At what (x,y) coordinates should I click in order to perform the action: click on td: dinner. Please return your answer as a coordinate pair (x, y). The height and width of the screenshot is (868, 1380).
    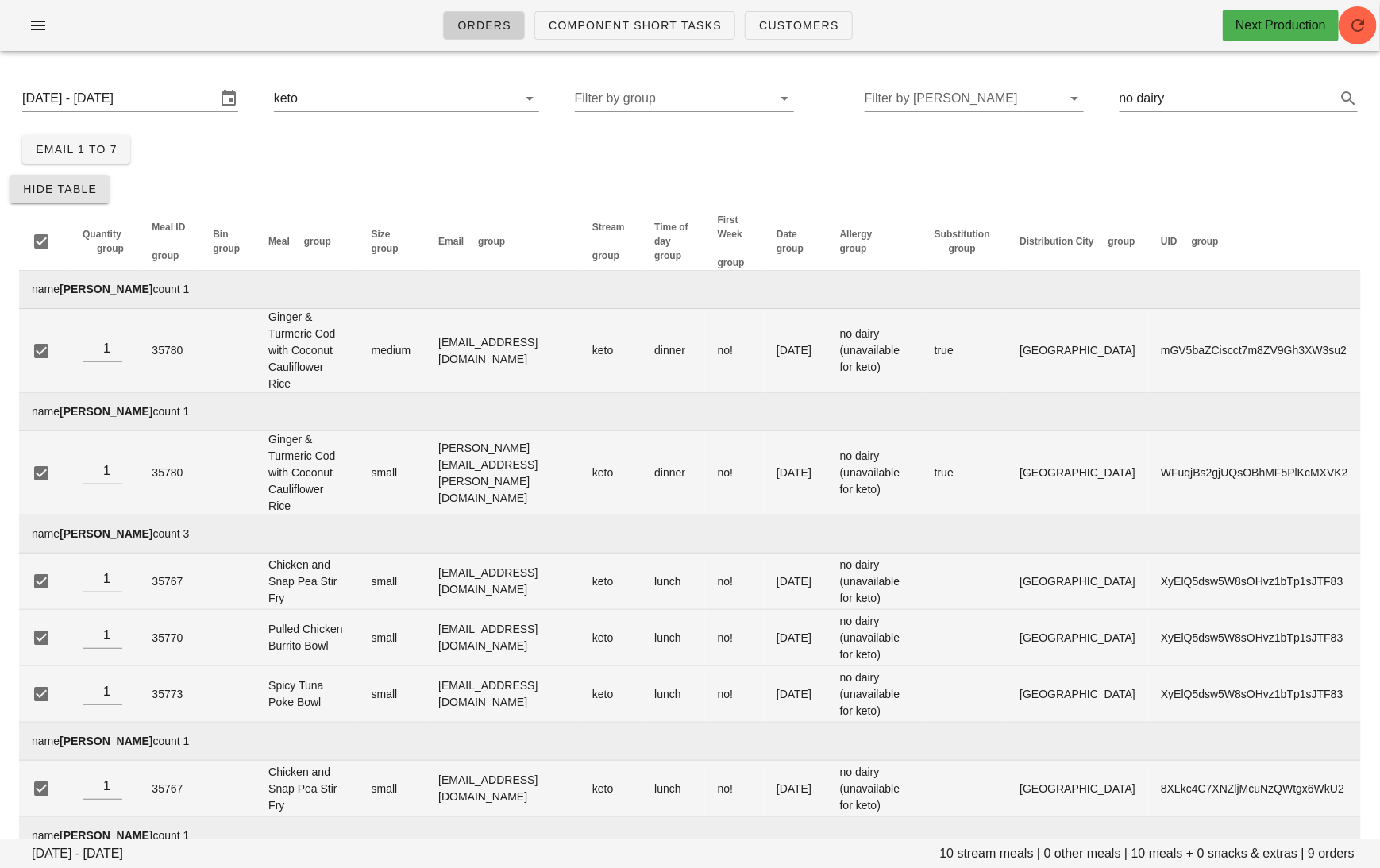
    Looking at the image, I should click on (673, 473).